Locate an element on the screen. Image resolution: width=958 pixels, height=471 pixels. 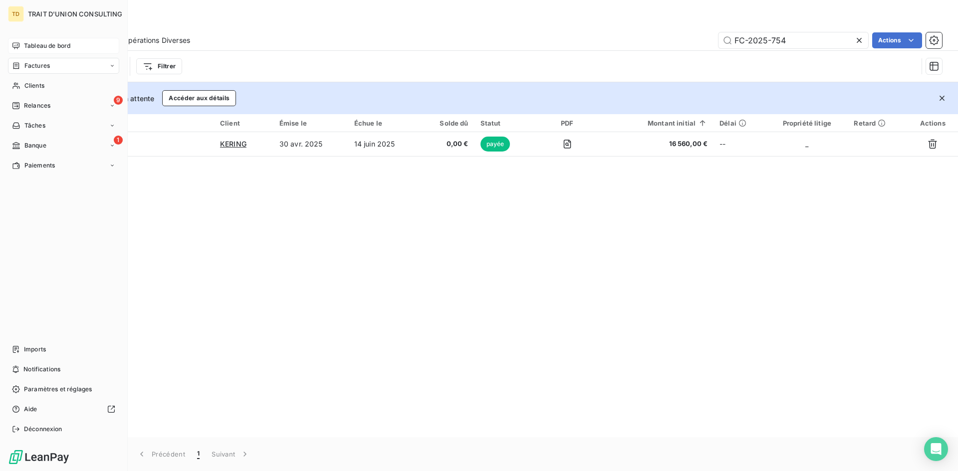
span: Paiements is located at coordinates (39, 166).